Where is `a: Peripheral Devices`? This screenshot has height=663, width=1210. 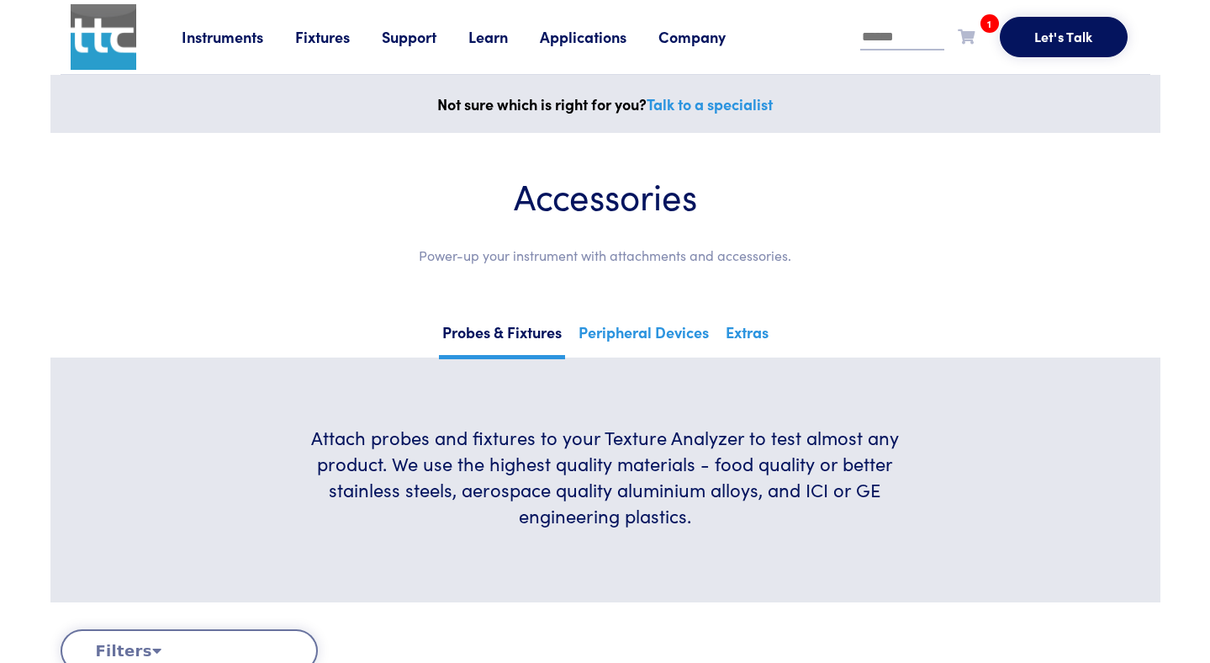 a: Peripheral Devices is located at coordinates (643, 336).